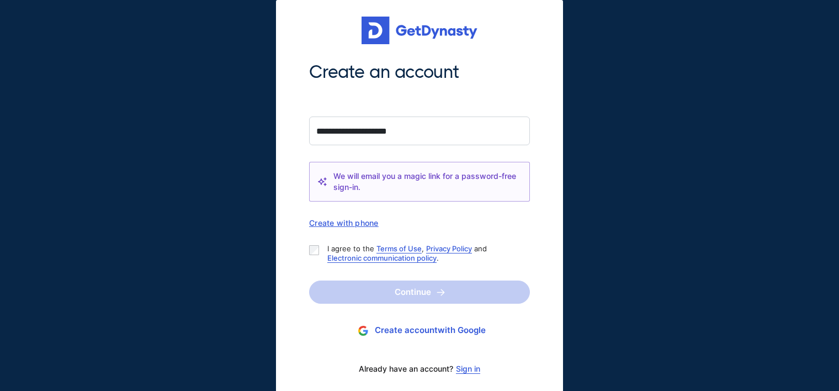 The image size is (839, 391). What do you see at coordinates (449, 249) in the screenshot?
I see `a: Privacy Policy` at bounding box center [449, 249].